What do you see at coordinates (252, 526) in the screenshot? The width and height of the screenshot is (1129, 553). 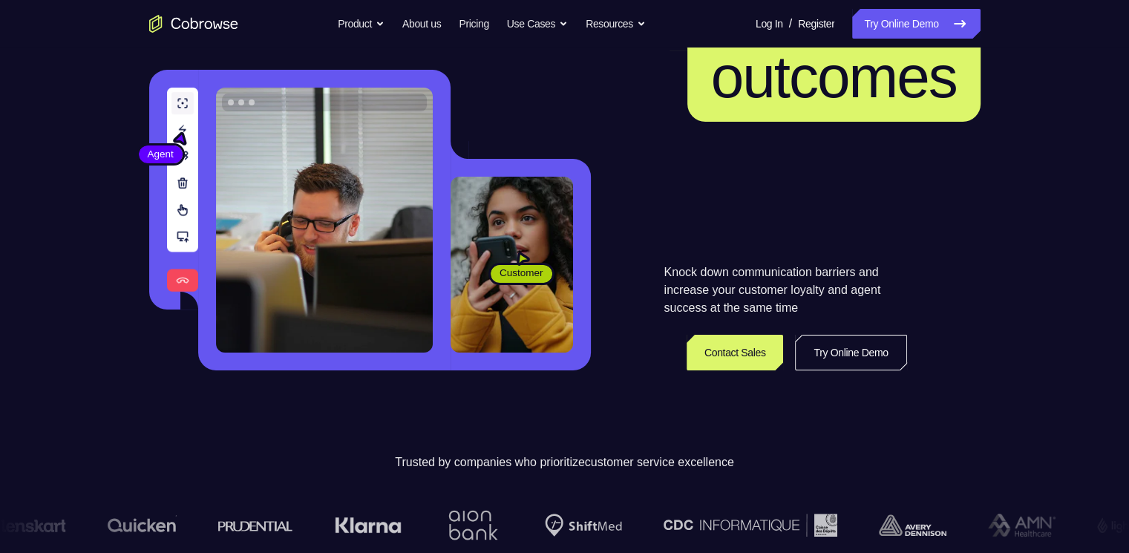 I see `img: prudential` at bounding box center [252, 526].